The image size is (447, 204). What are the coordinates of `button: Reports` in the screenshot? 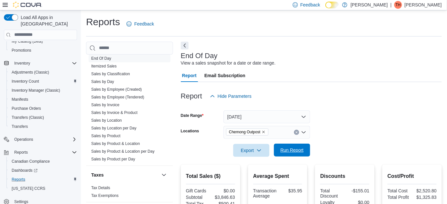 It's located at (21, 153).